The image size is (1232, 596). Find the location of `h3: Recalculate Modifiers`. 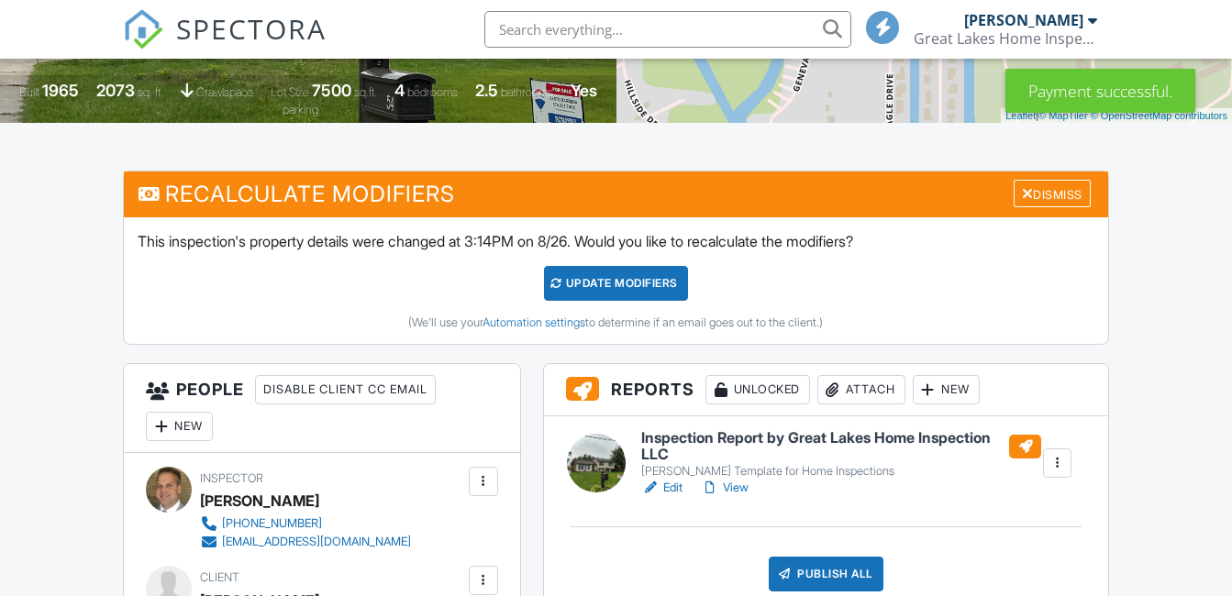

h3: Recalculate Modifiers is located at coordinates (616, 194).